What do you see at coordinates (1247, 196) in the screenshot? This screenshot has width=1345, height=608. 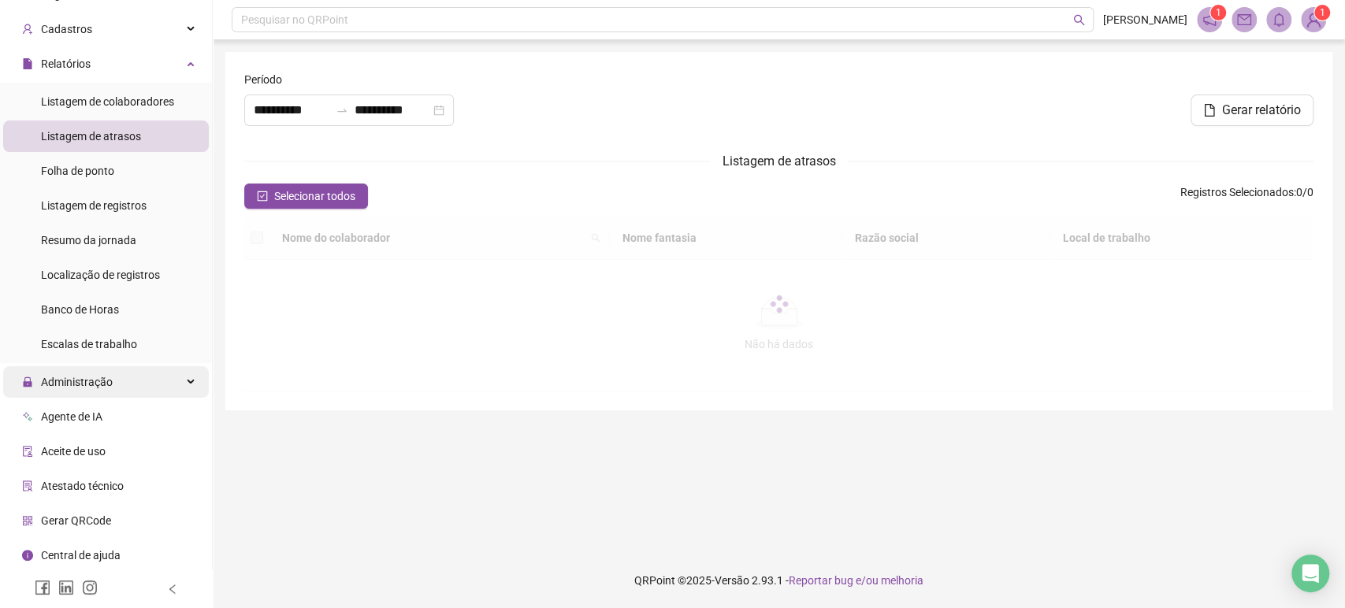 I see `span: : 0 / 0` at bounding box center [1247, 196].